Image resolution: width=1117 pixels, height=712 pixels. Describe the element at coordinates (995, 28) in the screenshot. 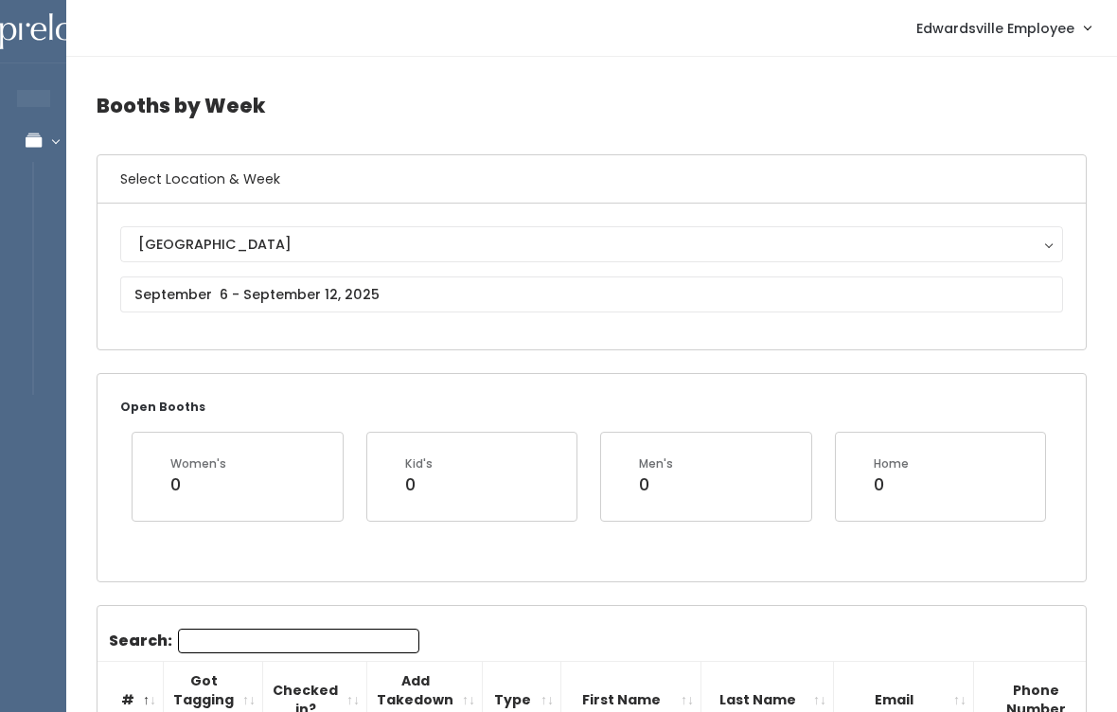

I see `span: Edwardsville Employee` at that location.